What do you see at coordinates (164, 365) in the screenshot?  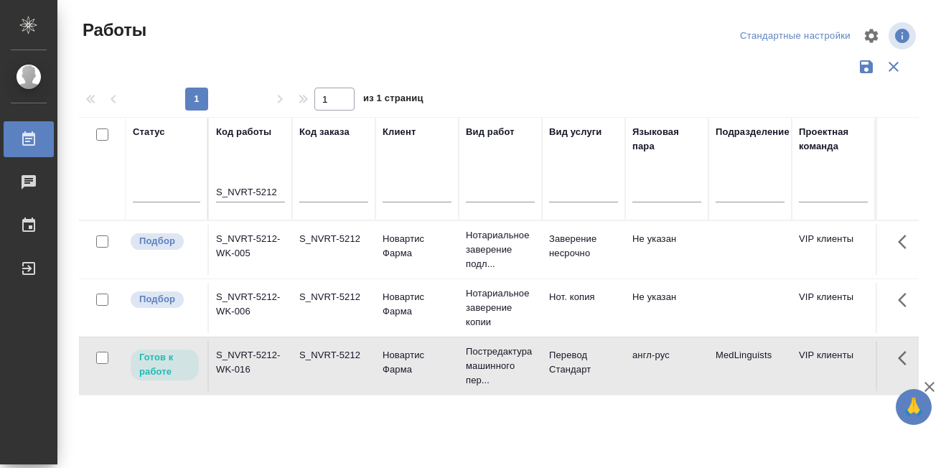 I see `div: Исполнитель может приступить к работе` at bounding box center [164, 365].